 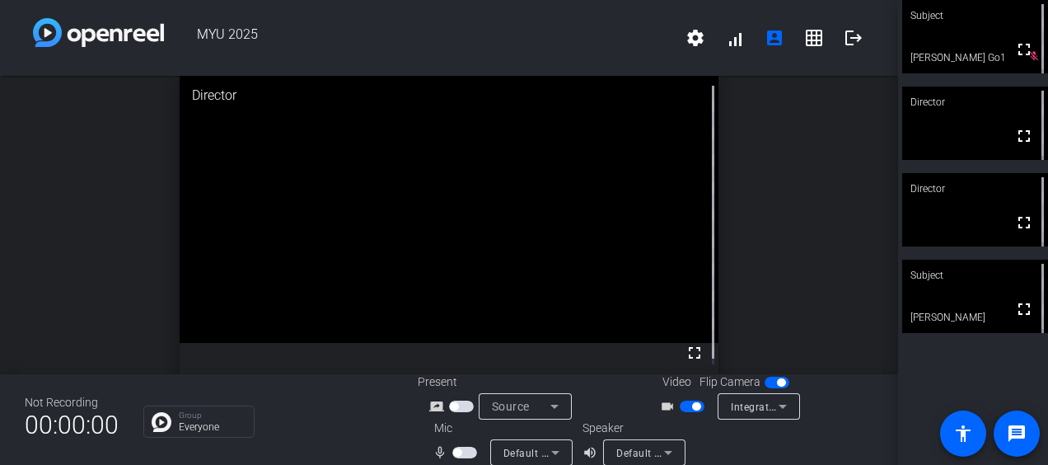 What do you see at coordinates (98, 32) in the screenshot?
I see `img: white-gradient.svg` at bounding box center [98, 32].